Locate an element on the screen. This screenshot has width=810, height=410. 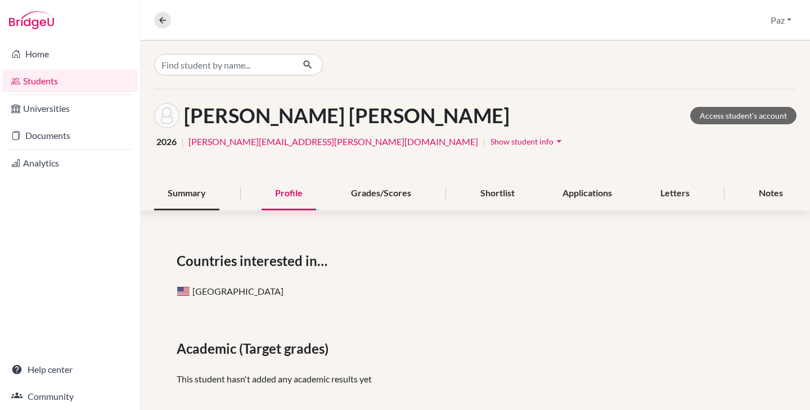
div: Shortlist is located at coordinates (497, 193).